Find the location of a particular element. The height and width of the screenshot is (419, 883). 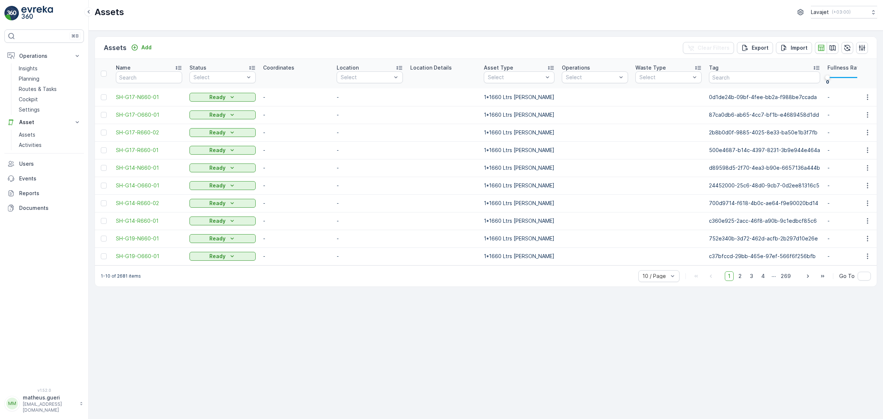

img: logo_light-DOdMpM7g.png is located at coordinates (37, 13).